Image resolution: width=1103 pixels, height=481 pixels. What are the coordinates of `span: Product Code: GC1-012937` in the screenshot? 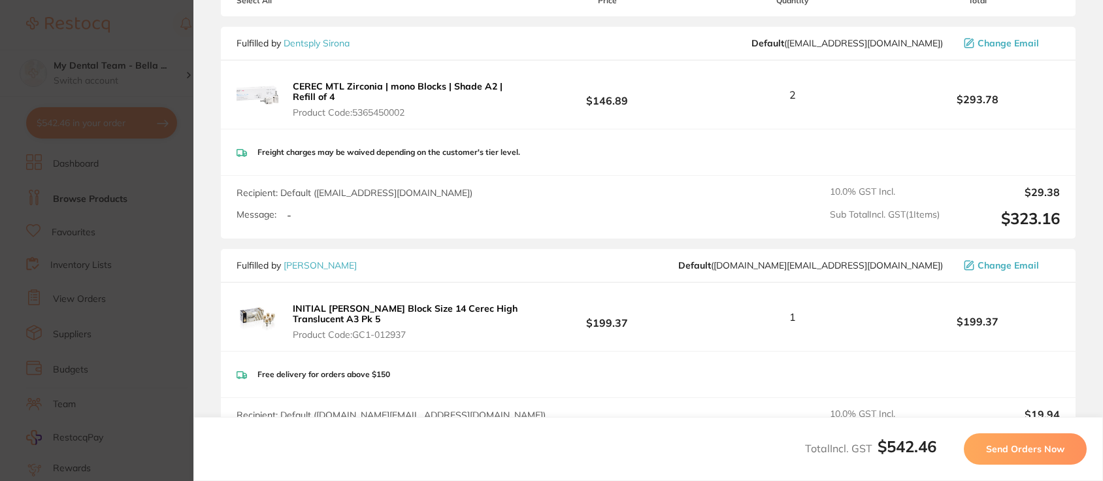 It's located at (407, 335).